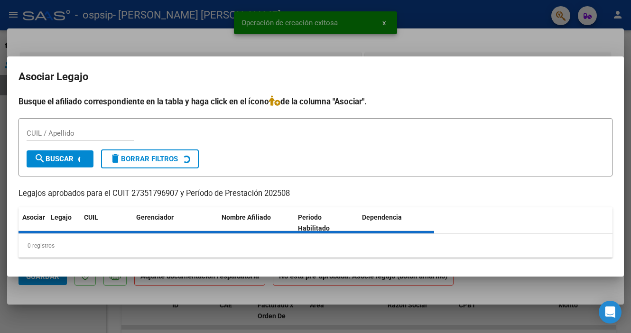  I want to click on mat-icon: search, so click(40, 158).